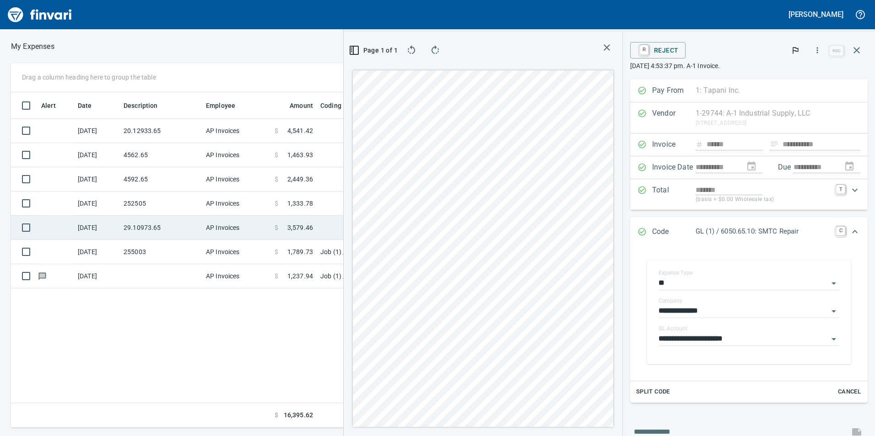  I want to click on td: 29.10973.65, so click(161, 228).